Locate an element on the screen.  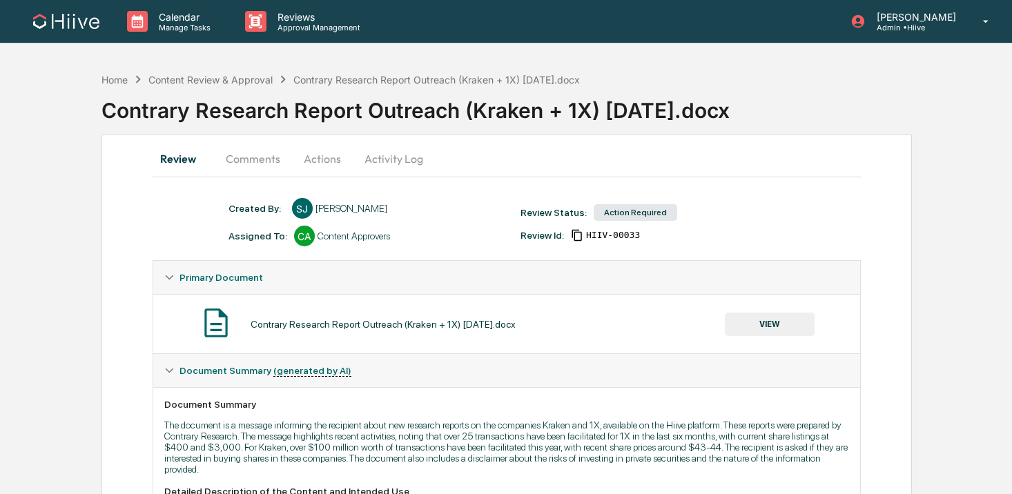
button: Comments is located at coordinates (253, 159).